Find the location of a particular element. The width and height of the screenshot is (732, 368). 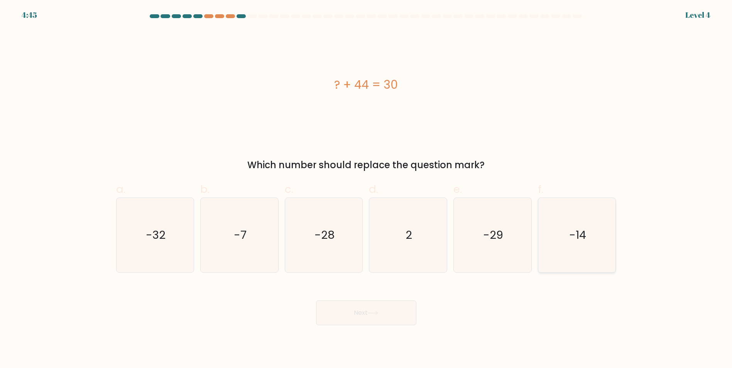

span: e. is located at coordinates (457, 189).